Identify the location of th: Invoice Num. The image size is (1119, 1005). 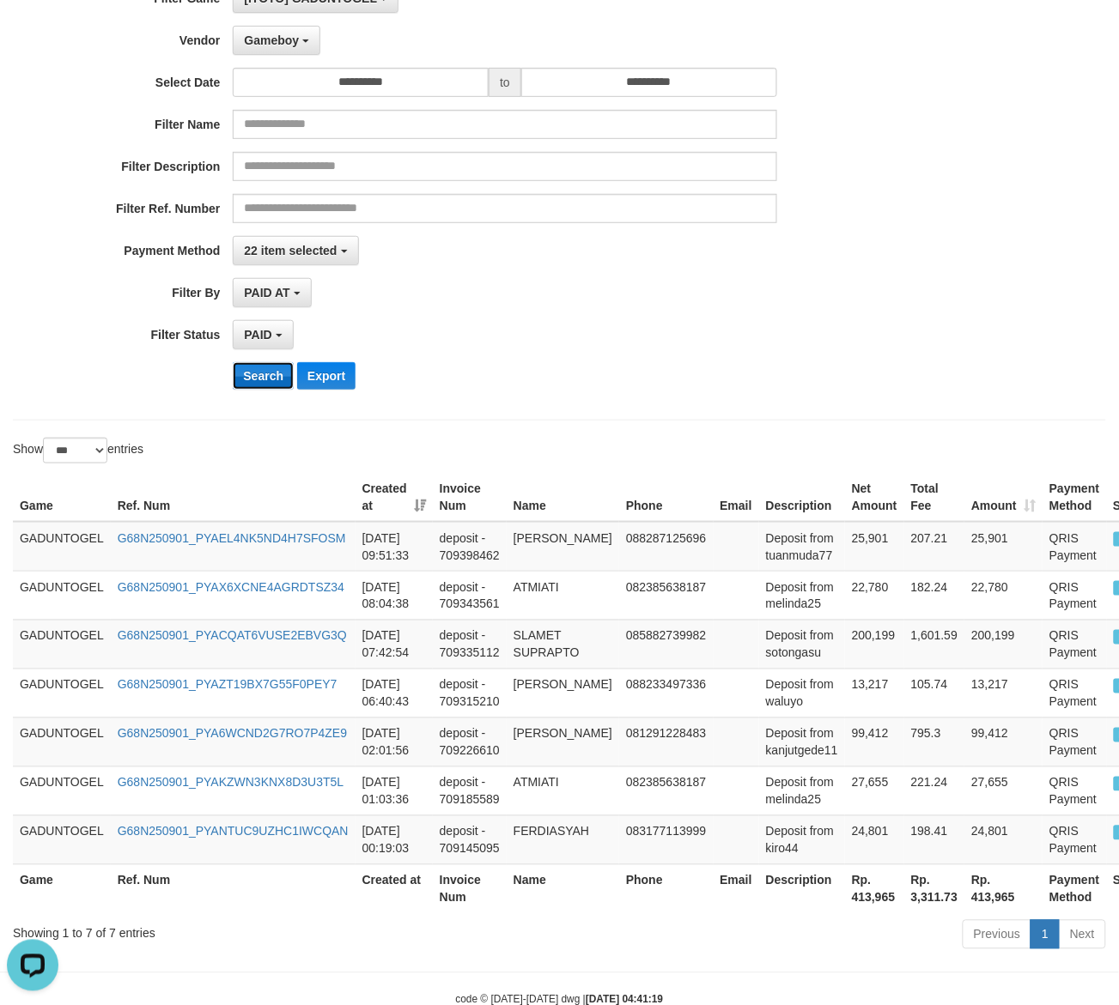
(470, 497).